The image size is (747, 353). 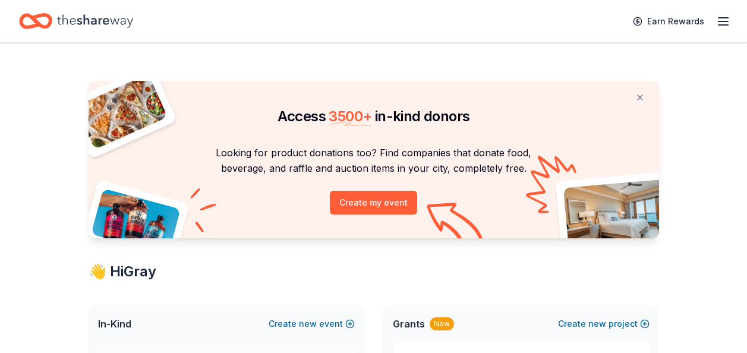 What do you see at coordinates (669, 21) in the screenshot?
I see `a: Earn Rewards` at bounding box center [669, 21].